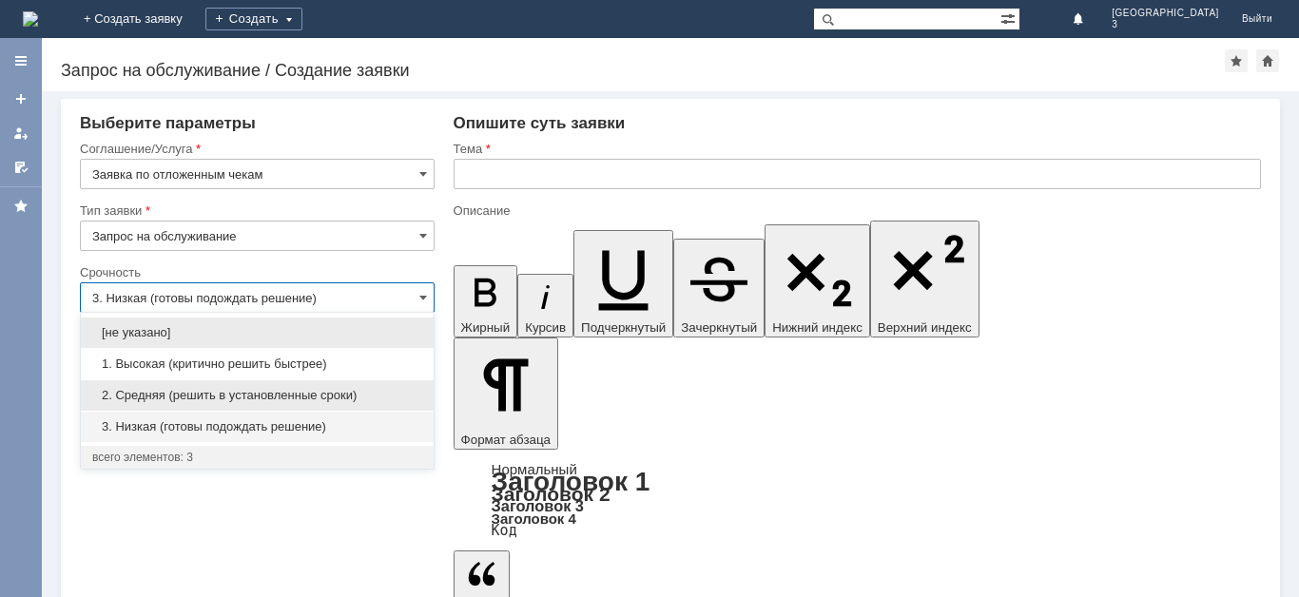 The height and width of the screenshot is (597, 1299). I want to click on span: Жирный, so click(486, 327).